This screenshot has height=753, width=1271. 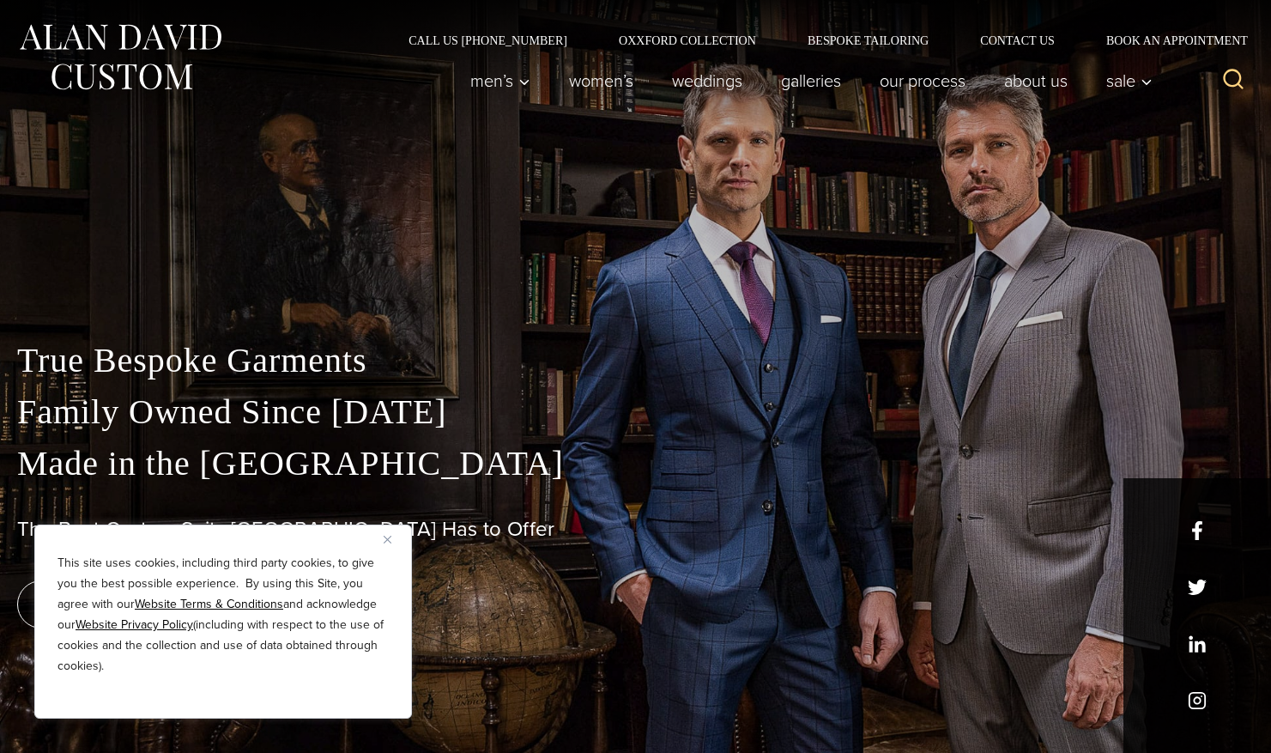 I want to click on a: book an appointment, so click(x=137, y=604).